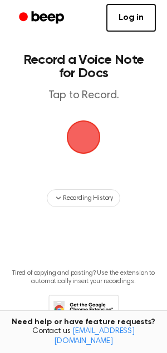 The height and width of the screenshot is (353, 167). I want to click on a: Log in, so click(131, 18).